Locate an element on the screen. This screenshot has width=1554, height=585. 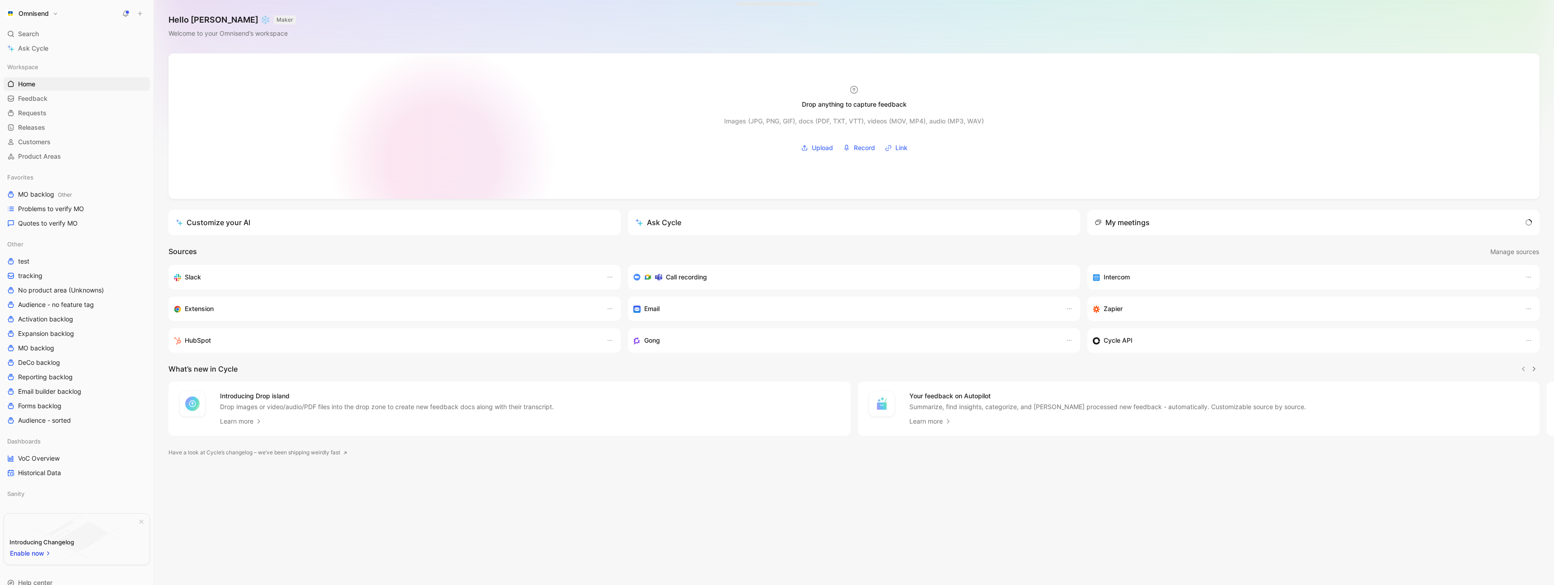
div: Ask Cycle is located at coordinates (658, 222).